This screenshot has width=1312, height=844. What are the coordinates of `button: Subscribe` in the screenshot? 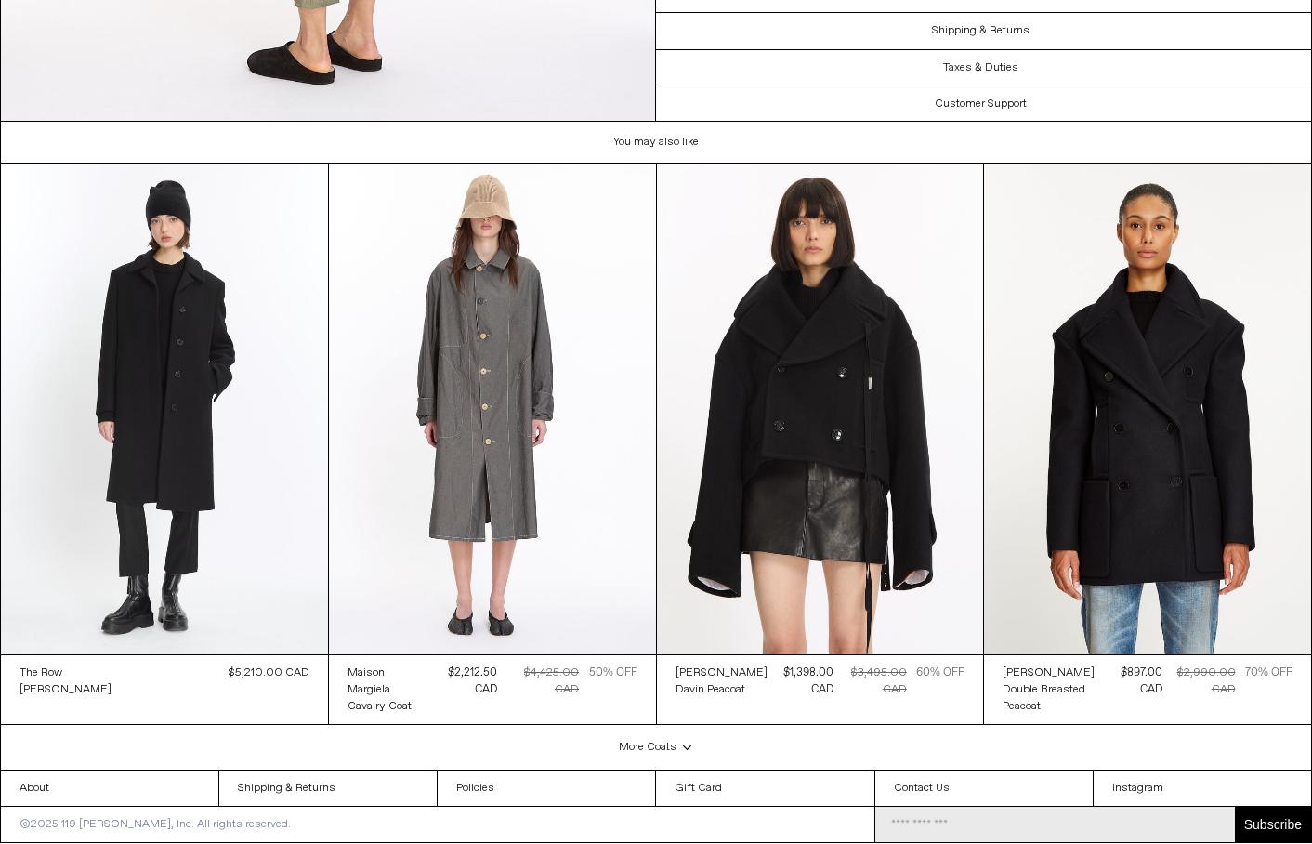 It's located at (1273, 824).